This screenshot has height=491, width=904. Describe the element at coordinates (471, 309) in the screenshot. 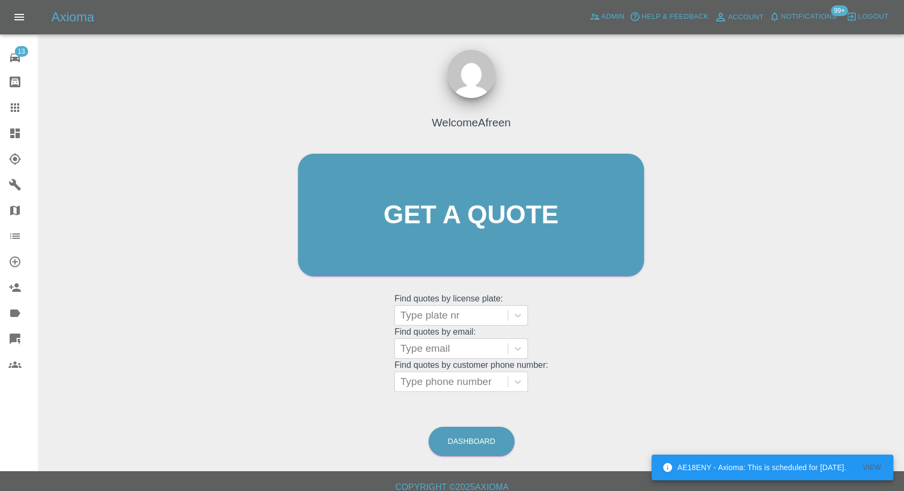

I see `grid: Find quotes by license plate:` at that location.